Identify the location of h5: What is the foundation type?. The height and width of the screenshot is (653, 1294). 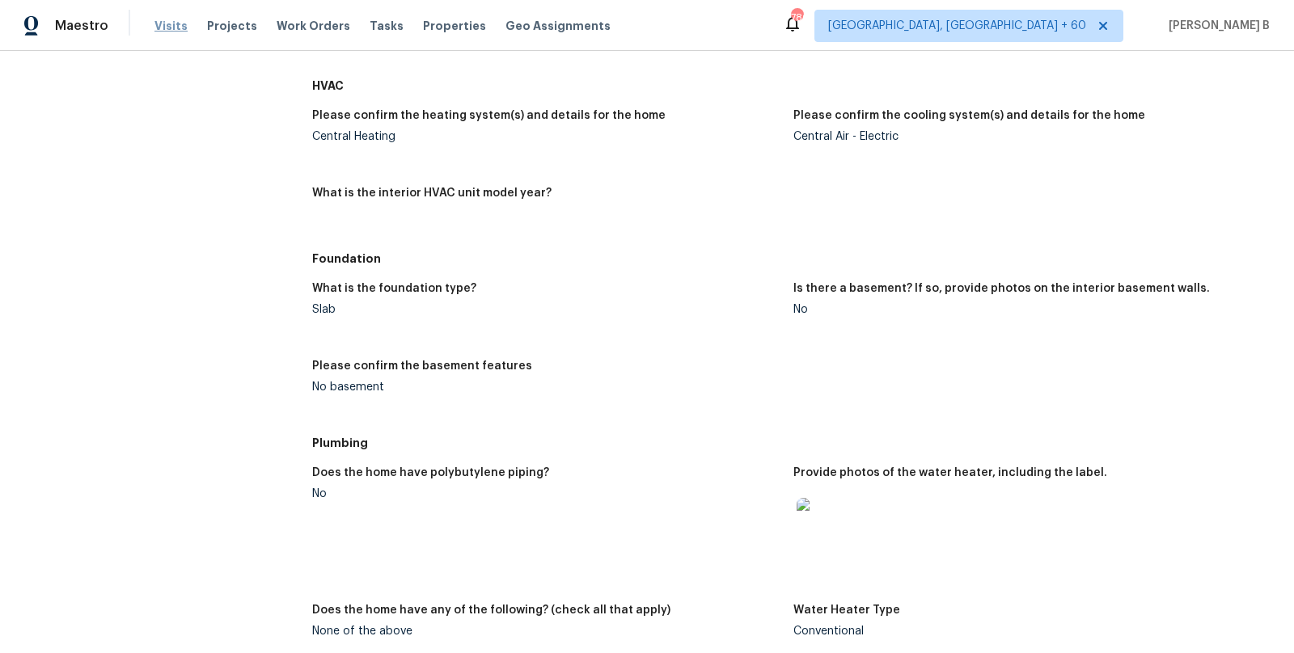
(394, 289).